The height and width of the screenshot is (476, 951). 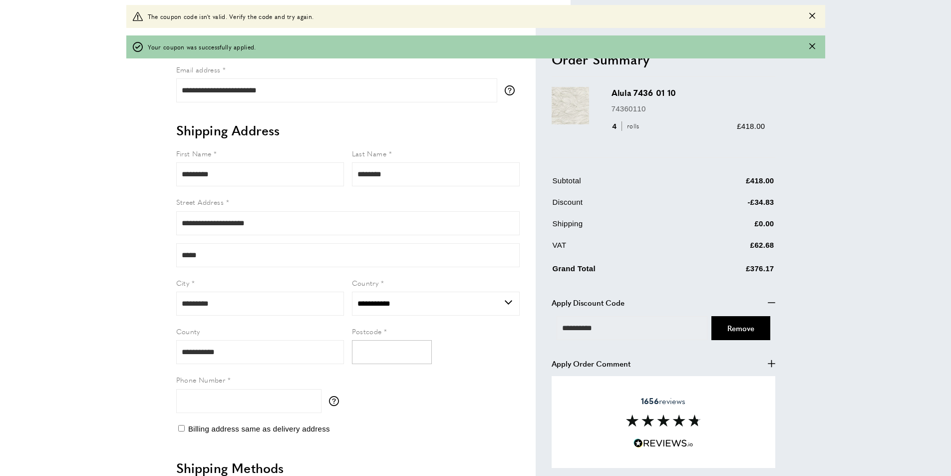 I want to click on span: Billing address same as delivery address, so click(x=259, y=428).